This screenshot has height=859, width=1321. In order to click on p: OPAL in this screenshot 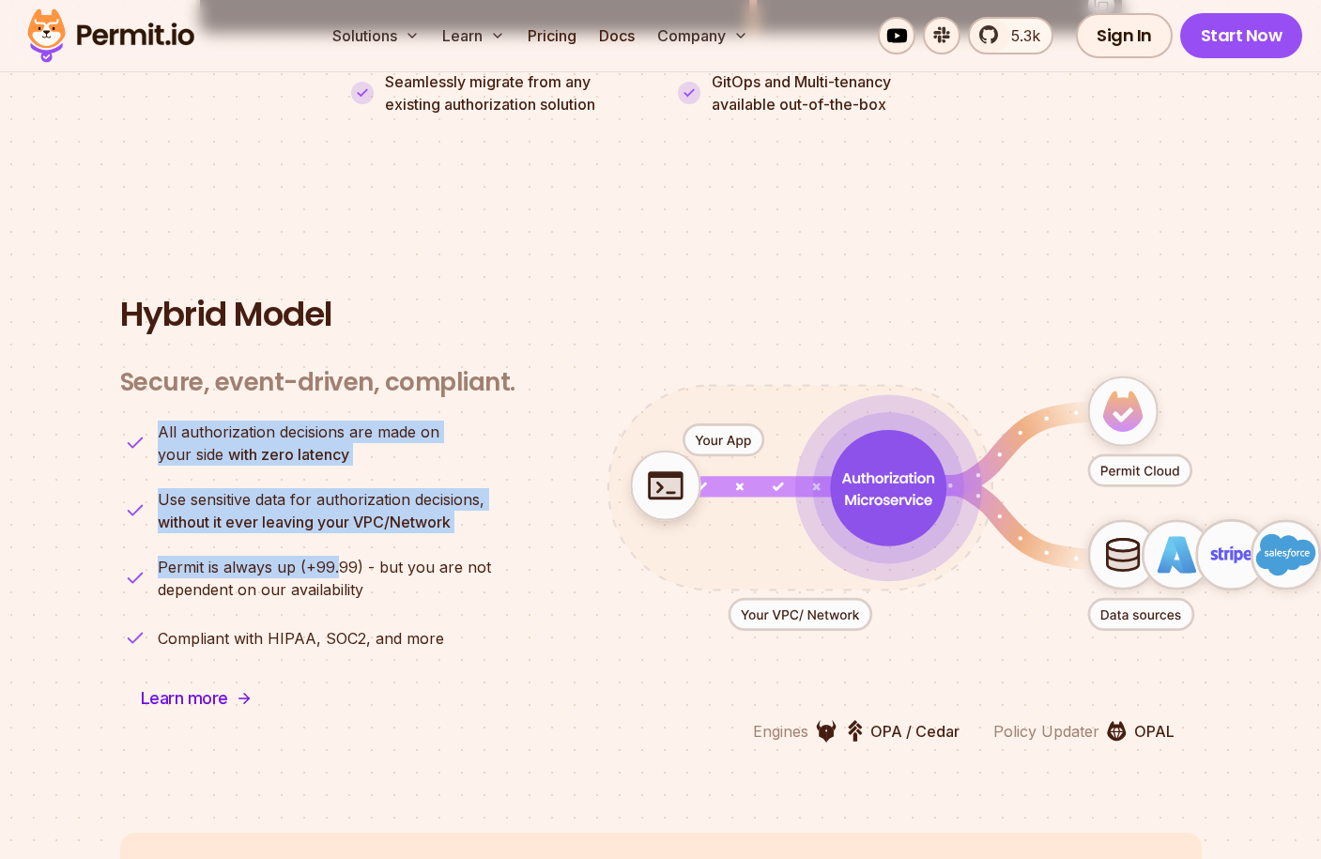, I will do `click(1154, 731)`.